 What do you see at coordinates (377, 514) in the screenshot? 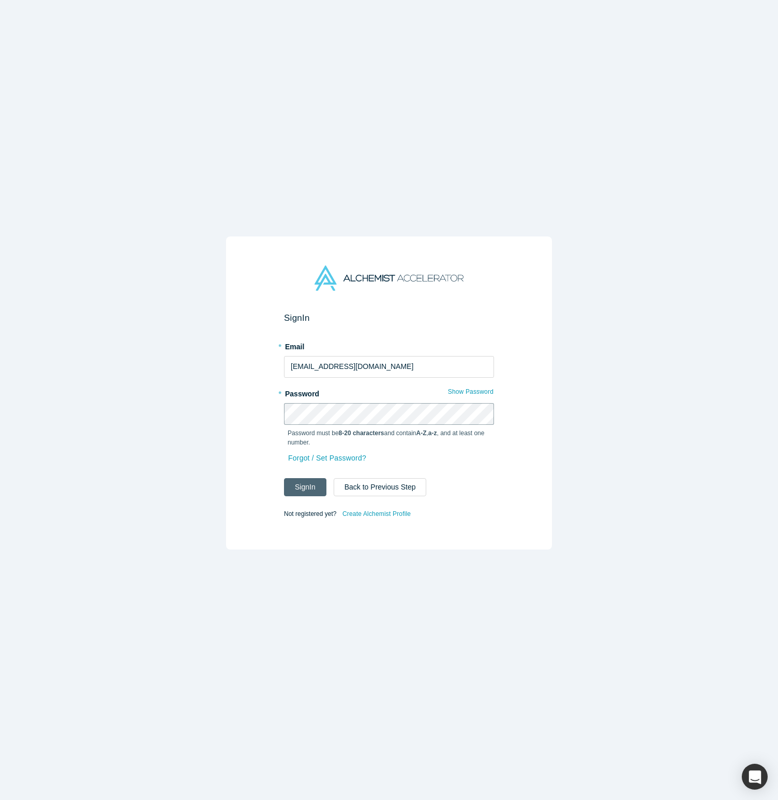
I see `a: Create Alchemist Profile` at bounding box center [377, 514].